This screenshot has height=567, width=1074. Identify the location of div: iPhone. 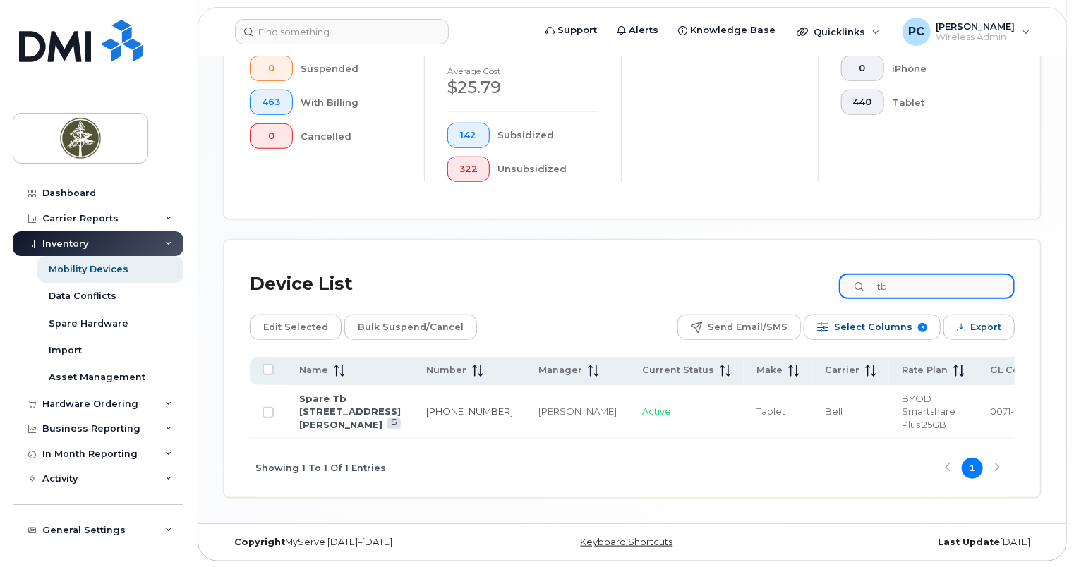
(943, 68).